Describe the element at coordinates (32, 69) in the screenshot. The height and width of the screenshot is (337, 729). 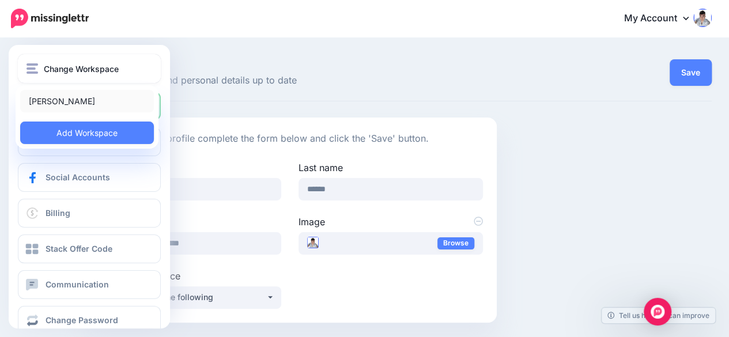
I see `img: menu.png` at that location.